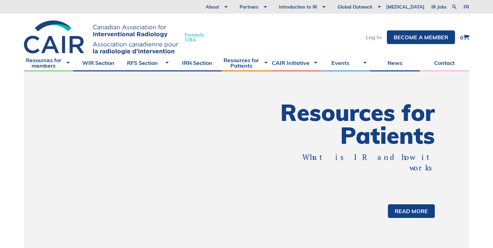 This screenshot has width=493, height=248. What do you see at coordinates (466, 7) in the screenshot?
I see `a: fr` at bounding box center [466, 7].